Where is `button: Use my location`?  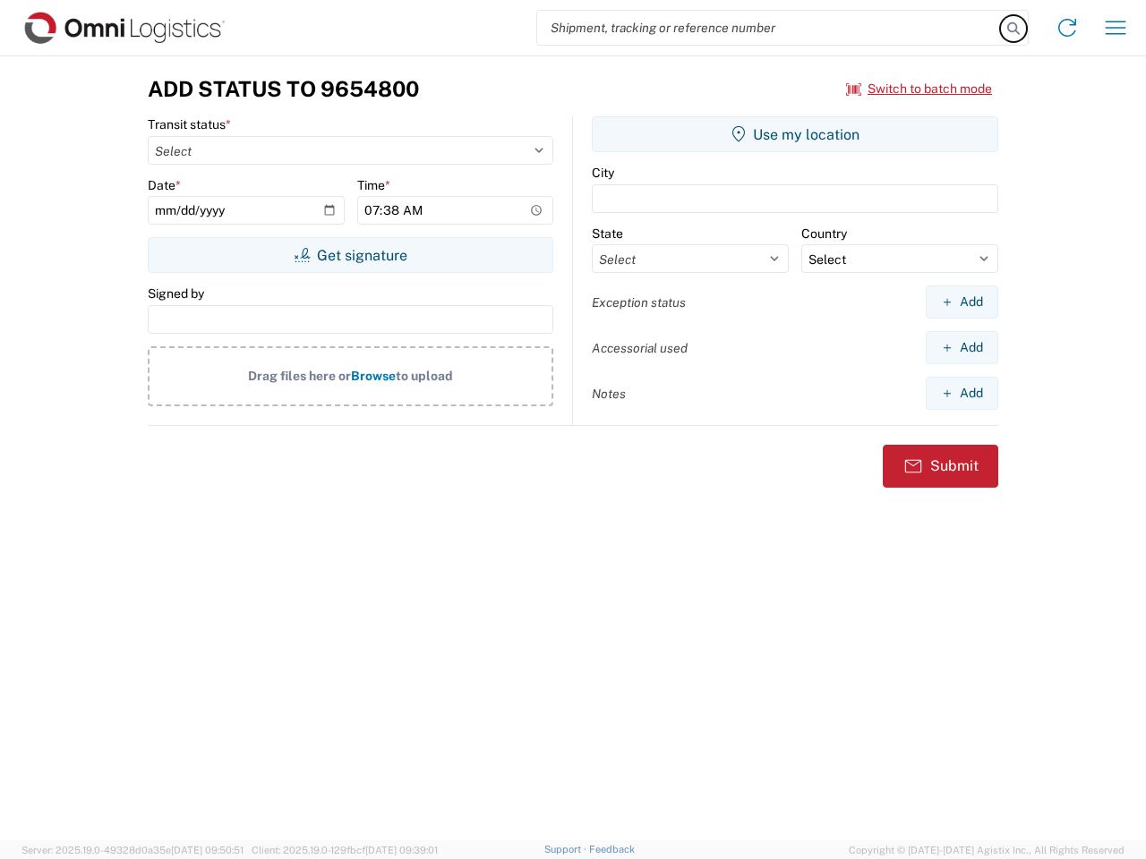 button: Use my location is located at coordinates (795, 134).